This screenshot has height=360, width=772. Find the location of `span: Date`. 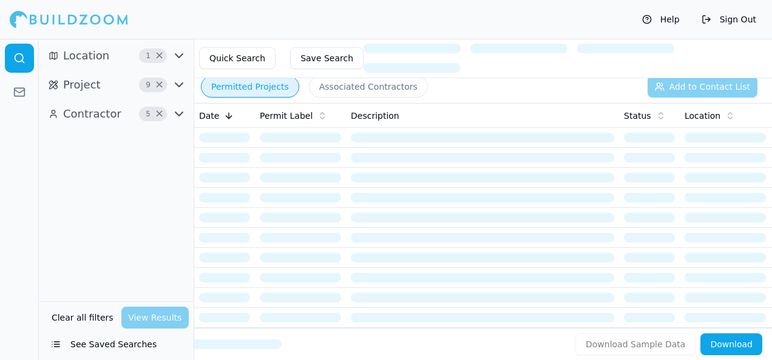

span: Date is located at coordinates (209, 116).